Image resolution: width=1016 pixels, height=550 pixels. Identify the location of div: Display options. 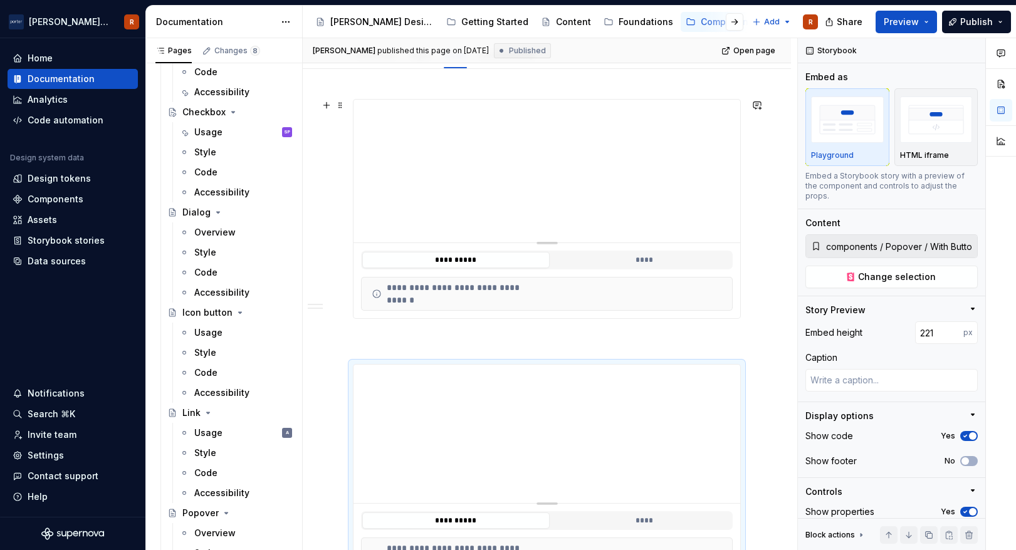
(839, 416).